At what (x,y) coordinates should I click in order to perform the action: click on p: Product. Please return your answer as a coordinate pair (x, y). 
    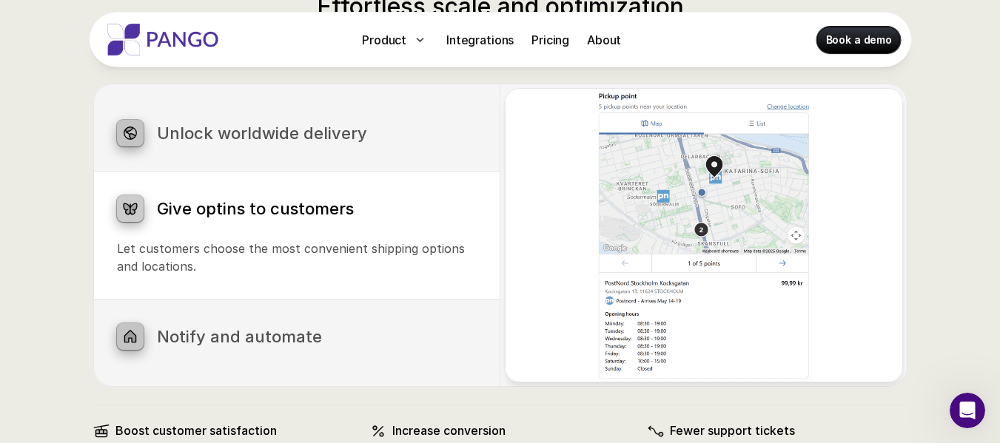
    Looking at the image, I should click on (384, 40).